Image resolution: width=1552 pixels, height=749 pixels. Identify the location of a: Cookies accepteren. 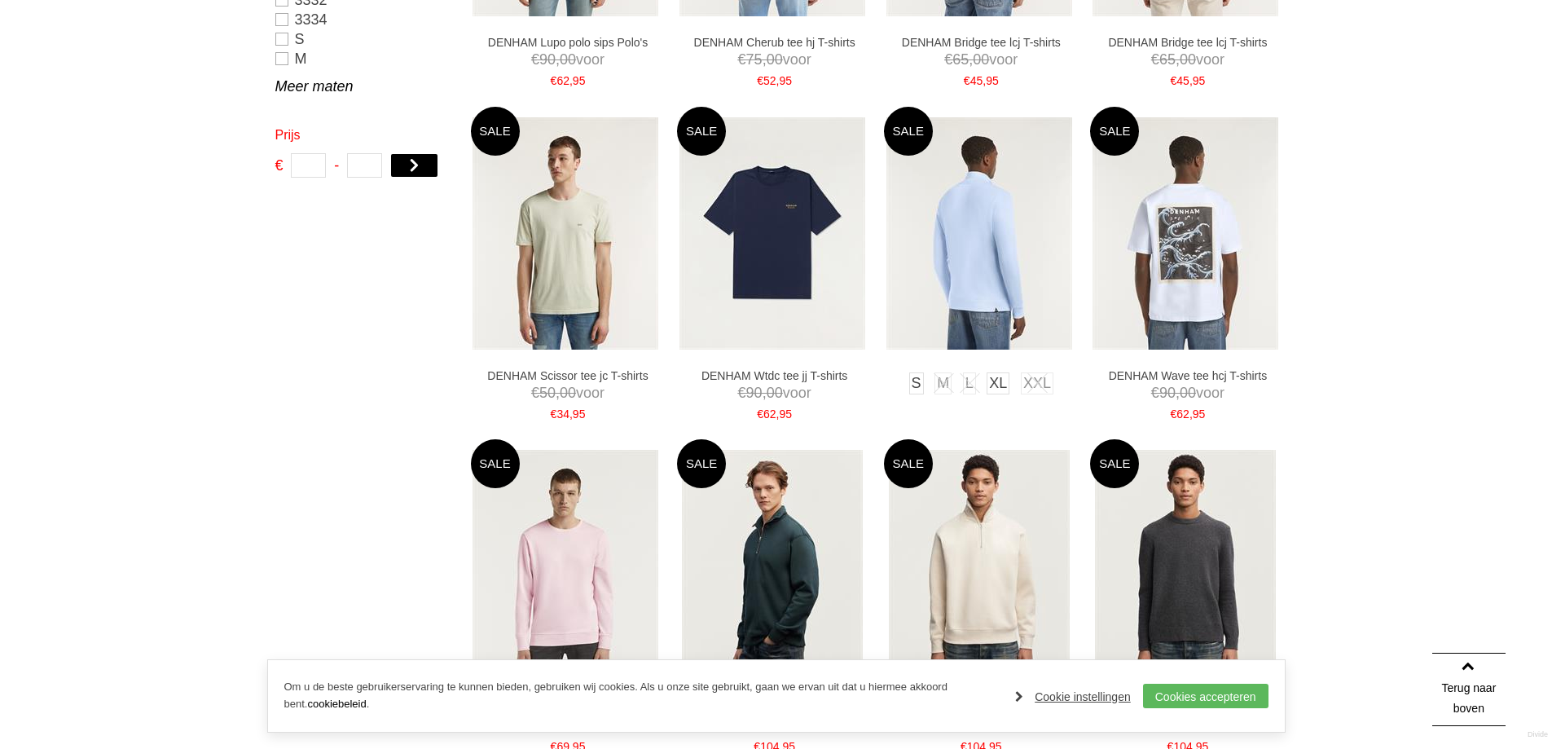
(1206, 696).